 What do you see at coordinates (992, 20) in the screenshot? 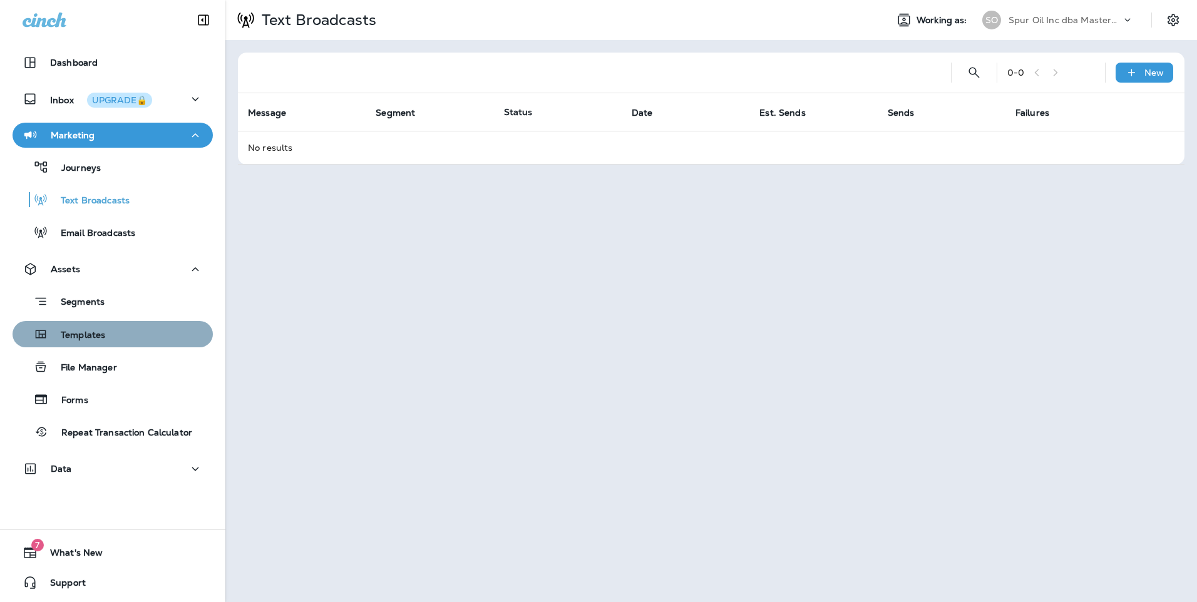
I see `div: SO` at bounding box center [992, 20].